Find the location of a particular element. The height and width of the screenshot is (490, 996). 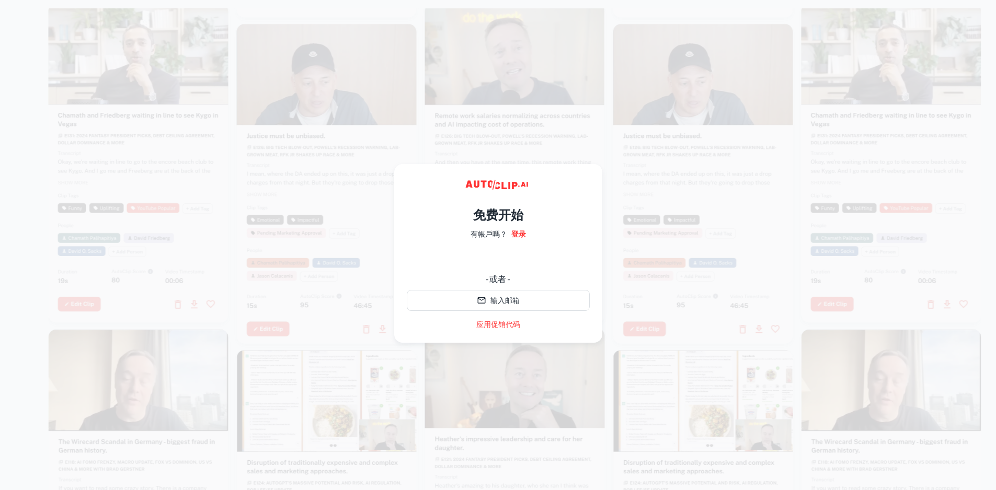

font: - 或者 - is located at coordinates (498, 279).